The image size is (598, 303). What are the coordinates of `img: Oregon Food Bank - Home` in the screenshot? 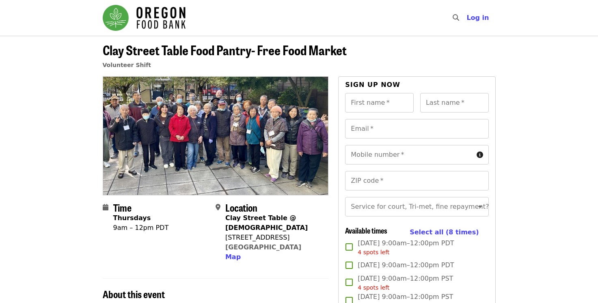 It's located at (144, 18).